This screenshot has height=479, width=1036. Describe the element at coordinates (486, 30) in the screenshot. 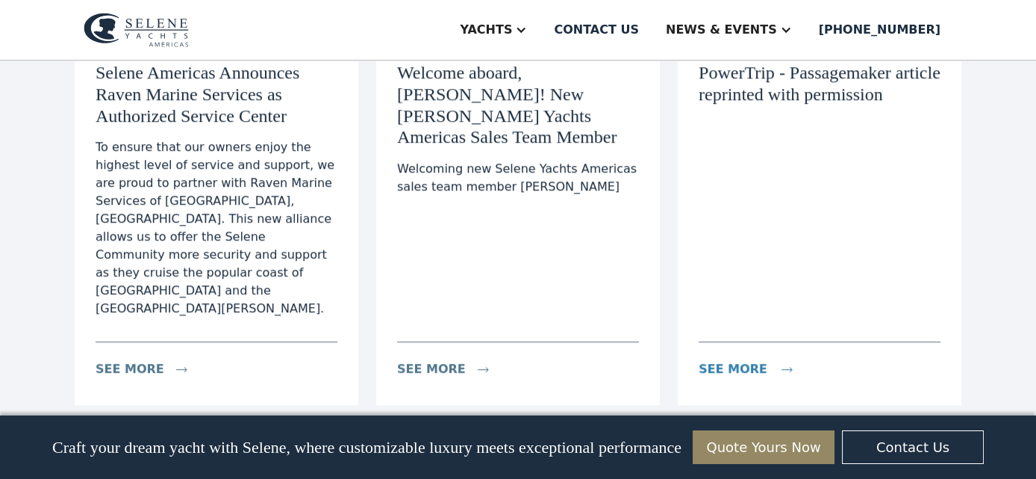

I see `div: Yachts` at that location.